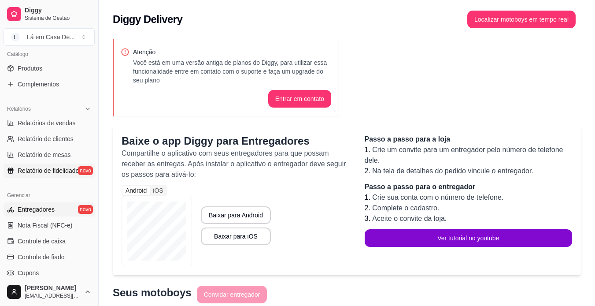 The height and width of the screenshot is (306, 595). Describe the element at coordinates (152, 293) in the screenshot. I see `p: Seus motoboys` at that location.